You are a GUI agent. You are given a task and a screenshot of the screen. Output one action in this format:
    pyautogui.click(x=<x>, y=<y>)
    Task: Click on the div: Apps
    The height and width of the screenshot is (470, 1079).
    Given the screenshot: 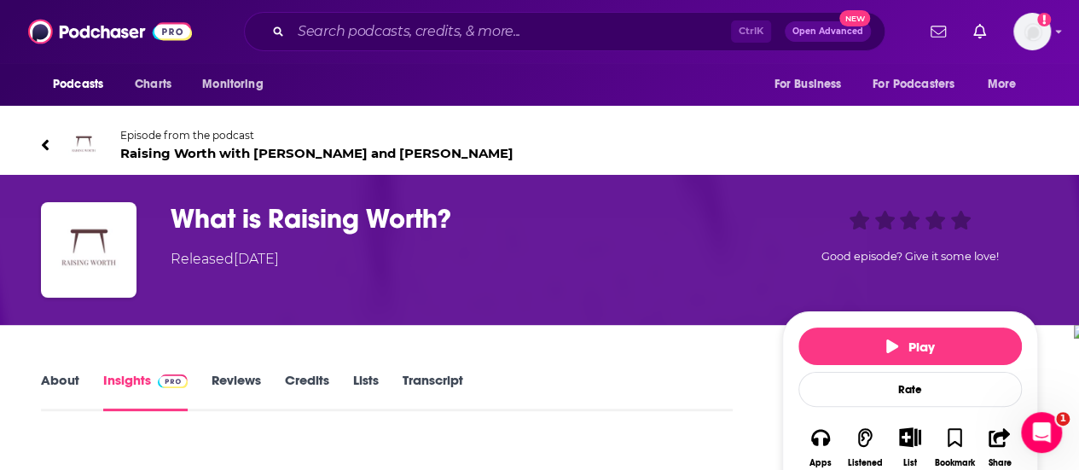 What is the action you would take?
    pyautogui.click(x=820, y=463)
    